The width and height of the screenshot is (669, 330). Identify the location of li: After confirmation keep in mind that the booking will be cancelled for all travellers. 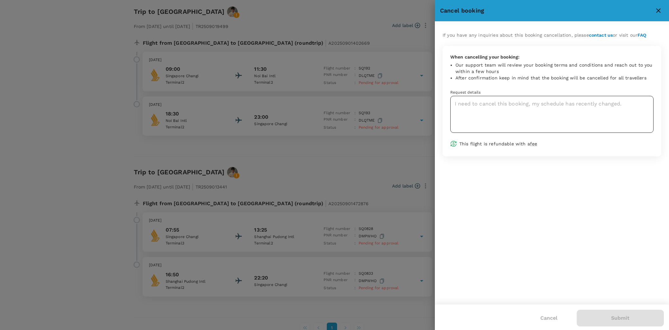
(555, 78).